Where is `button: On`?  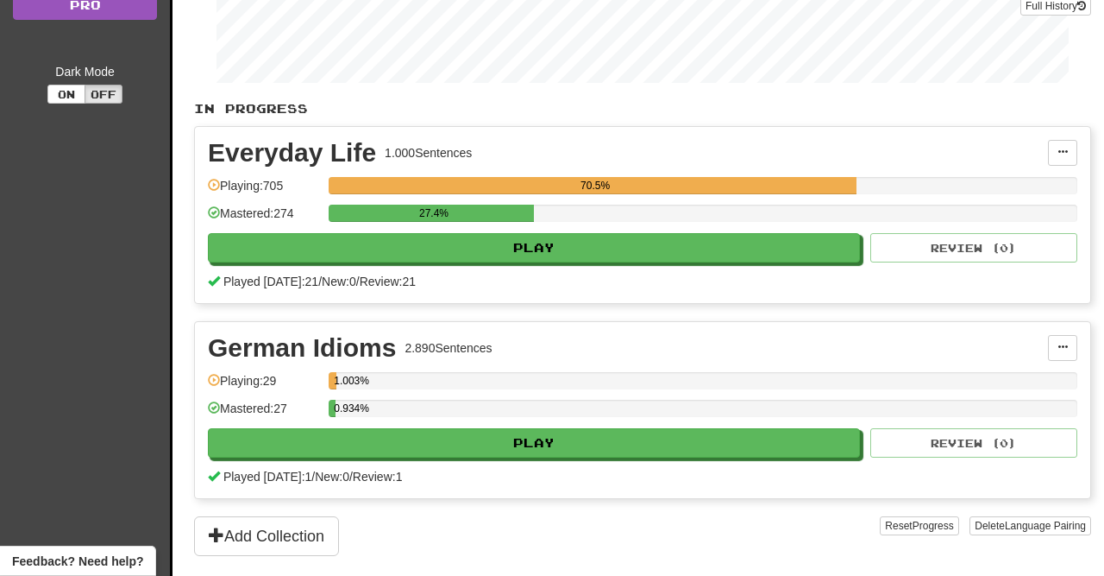 button: On is located at coordinates (66, 94).